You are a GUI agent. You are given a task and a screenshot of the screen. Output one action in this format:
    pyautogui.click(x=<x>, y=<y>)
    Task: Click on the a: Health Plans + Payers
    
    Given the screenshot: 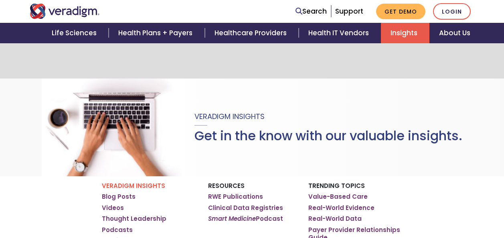 What is the action you would take?
    pyautogui.click(x=156, y=33)
    